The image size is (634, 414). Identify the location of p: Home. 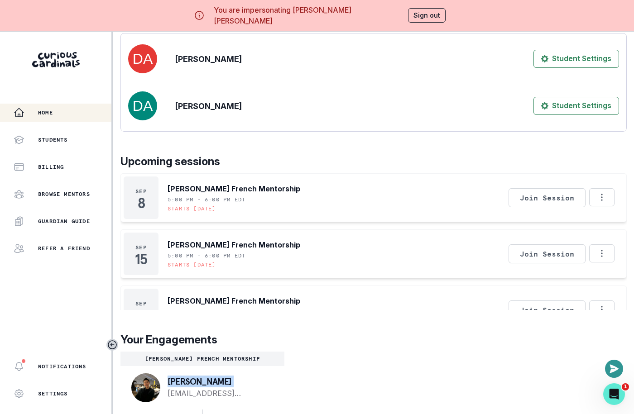
(45, 113).